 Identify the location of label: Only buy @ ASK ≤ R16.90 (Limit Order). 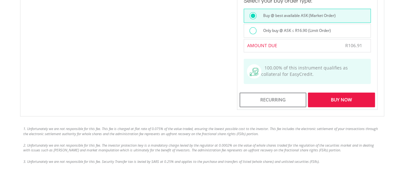
(295, 31).